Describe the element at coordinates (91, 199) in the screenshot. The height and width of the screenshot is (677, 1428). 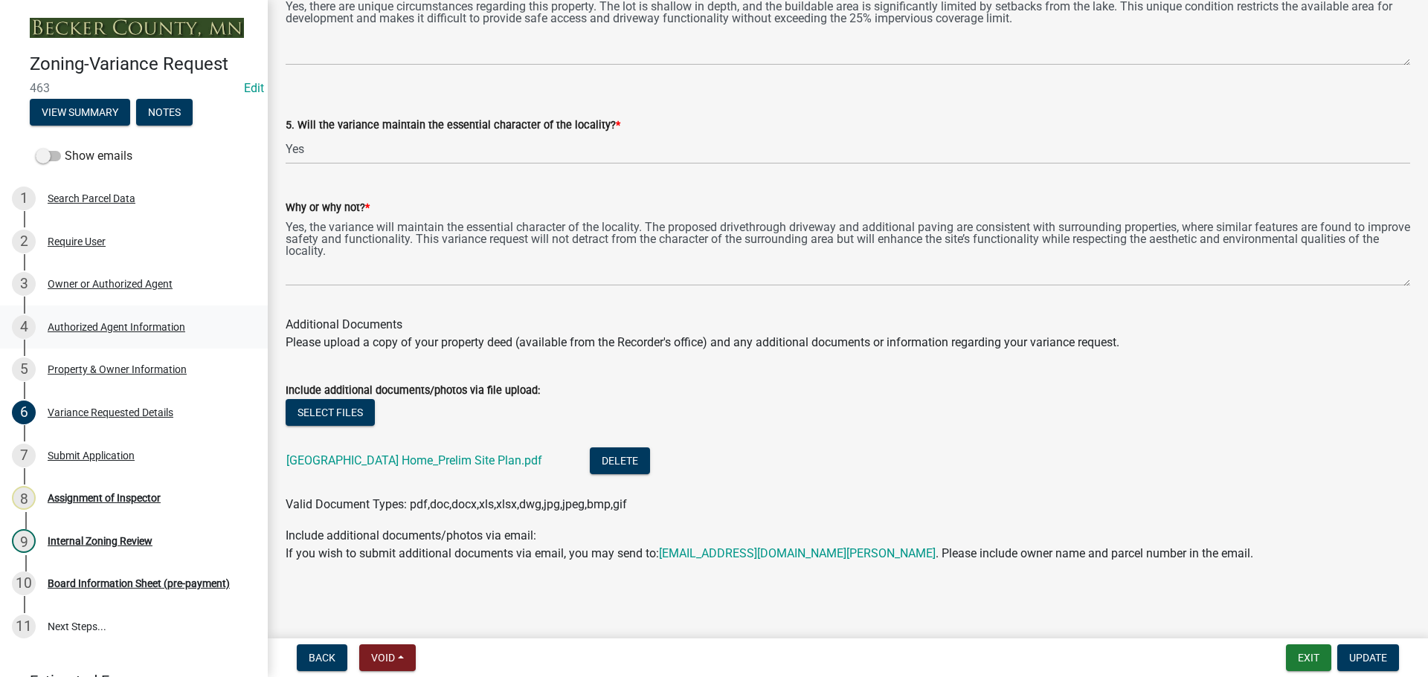
I see `div: Search Parcel Data` at that location.